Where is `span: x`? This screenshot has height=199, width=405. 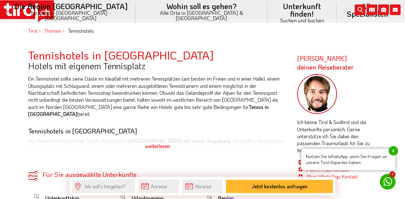
span: x is located at coordinates (393, 151).